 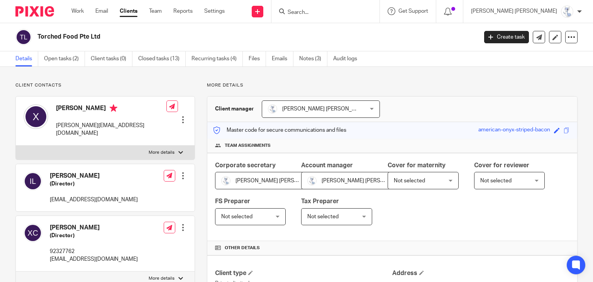 I want to click on input: Search, so click(x=322, y=13).